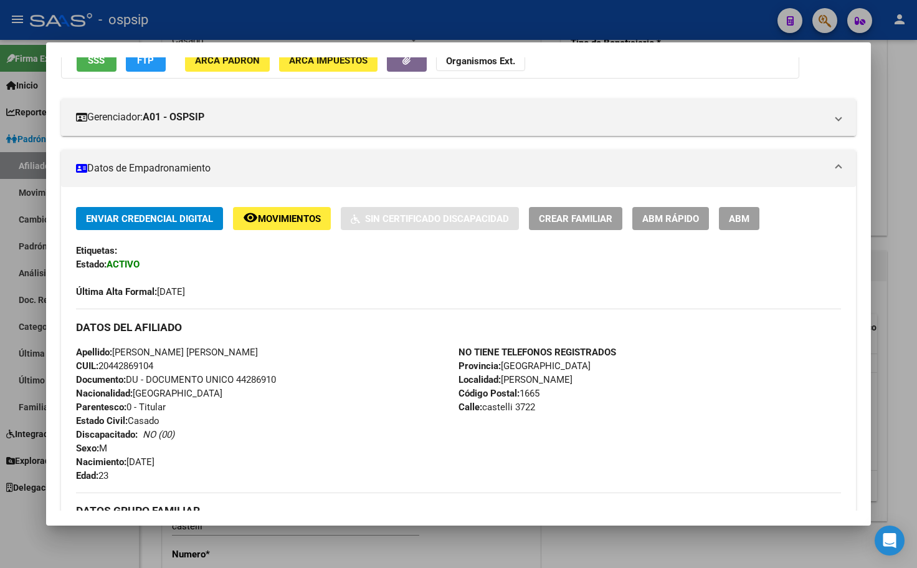  Describe the element at coordinates (480, 60) in the screenshot. I see `button: Organismos Ext.` at that location.